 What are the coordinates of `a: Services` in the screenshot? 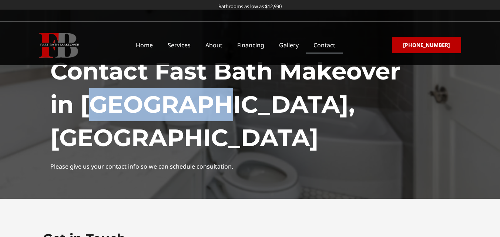 It's located at (179, 45).